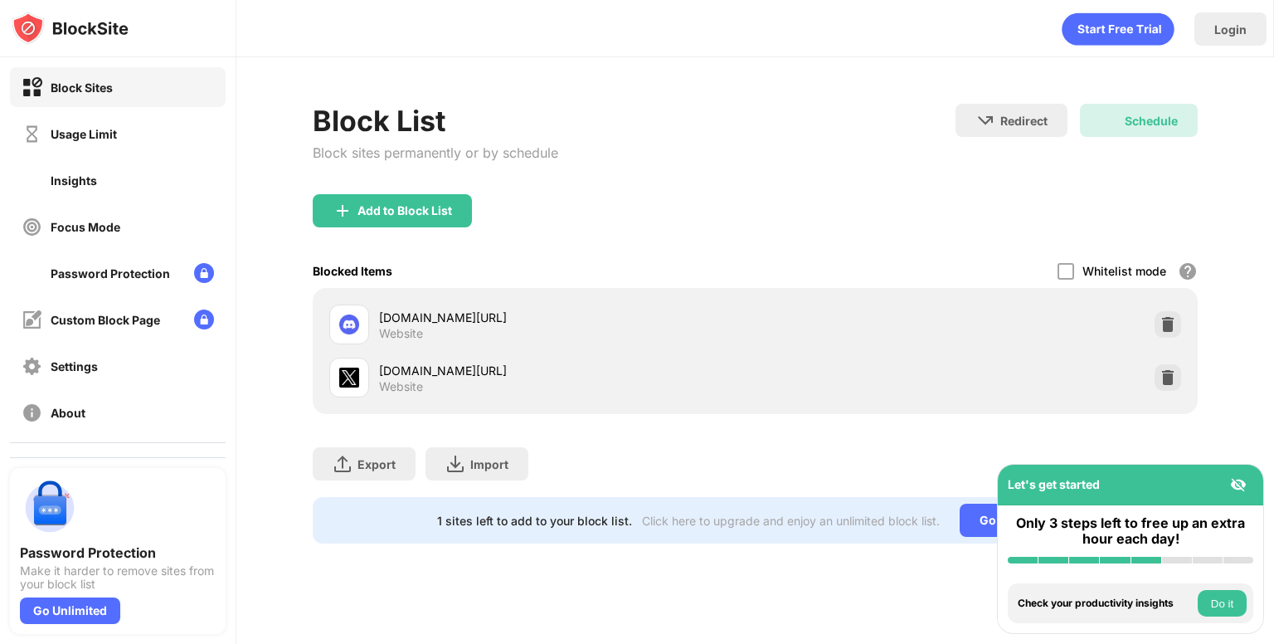 This screenshot has height=644, width=1274. I want to click on div: Export, so click(377, 464).